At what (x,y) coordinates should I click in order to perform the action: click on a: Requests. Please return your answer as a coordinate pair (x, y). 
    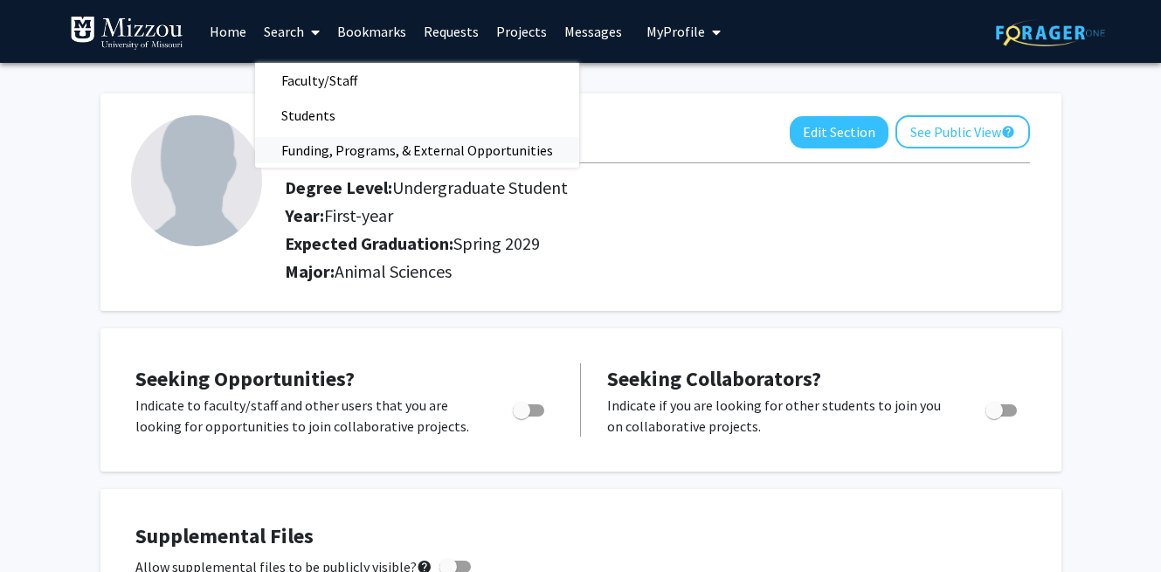
    Looking at the image, I should click on (451, 31).